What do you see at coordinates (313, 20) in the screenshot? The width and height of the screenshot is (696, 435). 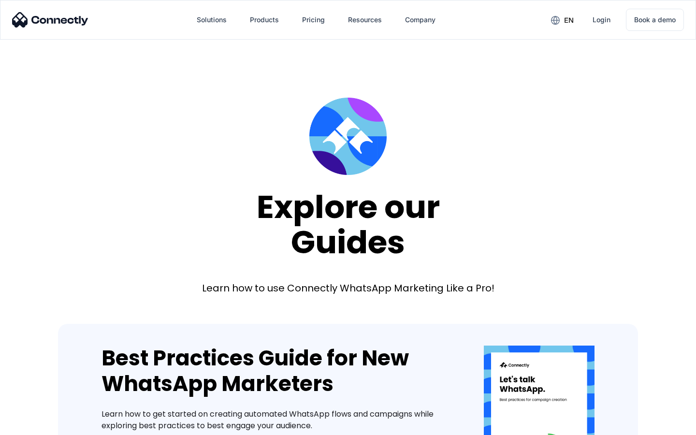 I see `div: Pricing` at bounding box center [313, 20].